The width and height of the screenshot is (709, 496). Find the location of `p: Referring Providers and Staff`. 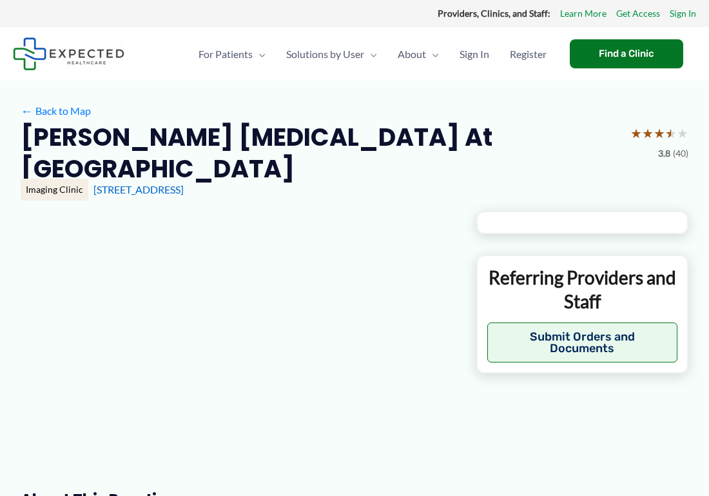

p: Referring Providers and Staff is located at coordinates (582, 289).